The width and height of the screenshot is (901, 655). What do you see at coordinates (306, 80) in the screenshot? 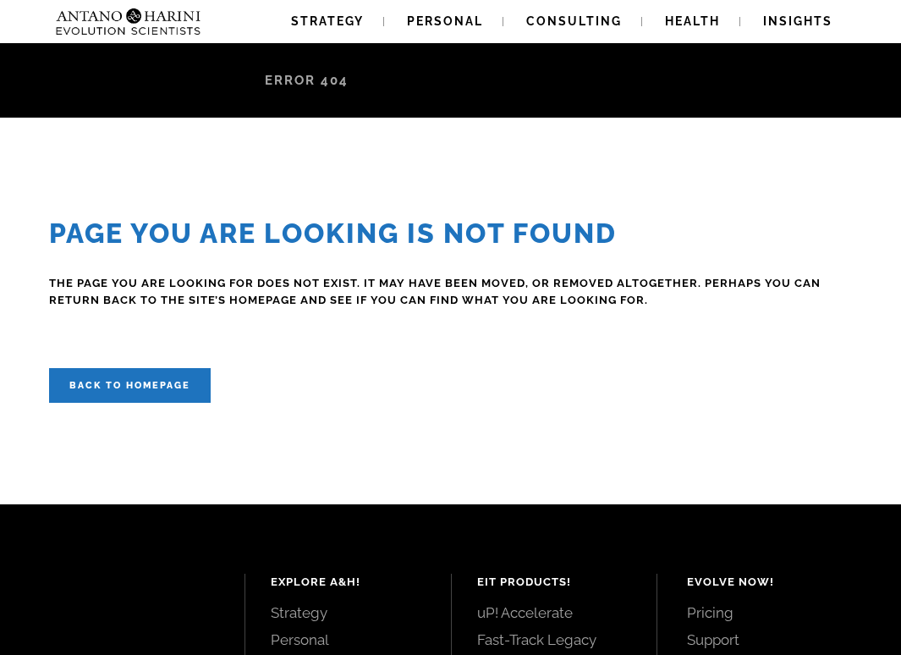
I see `span: Error 404` at bounding box center [306, 80].